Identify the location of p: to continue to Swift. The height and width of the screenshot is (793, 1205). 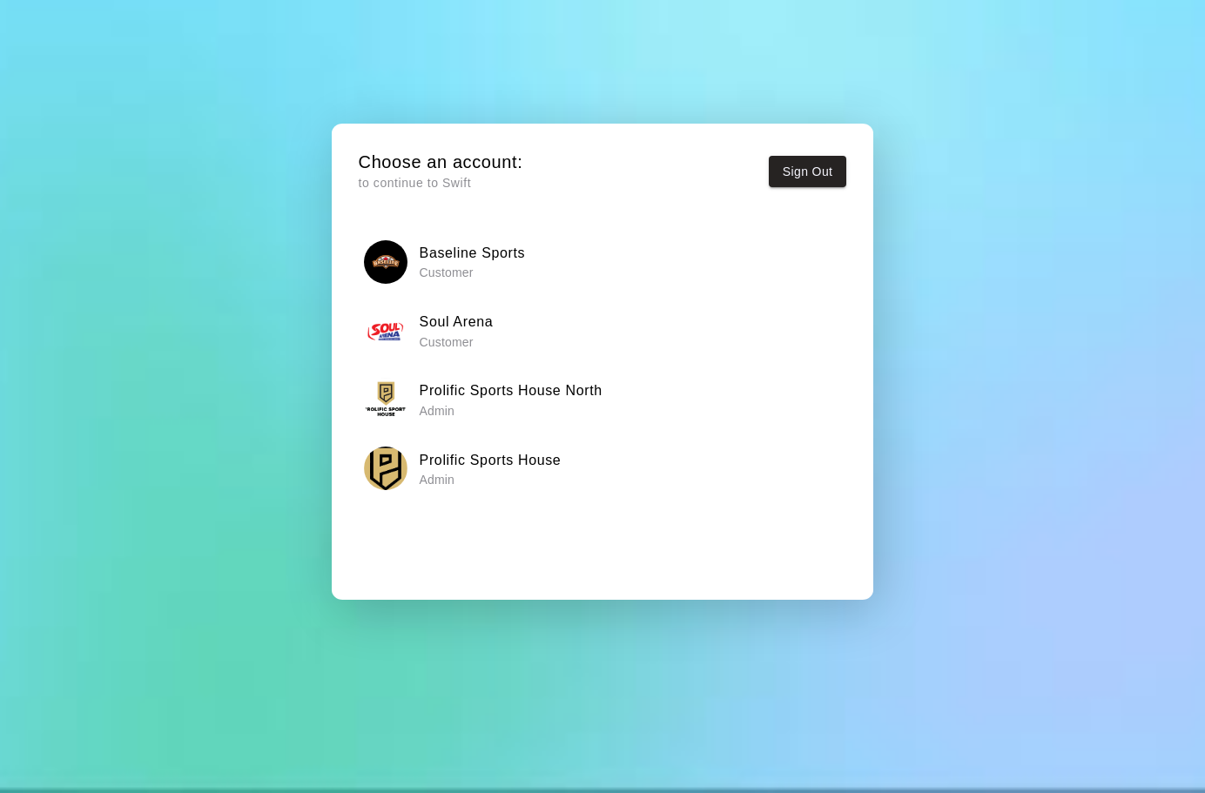
(441, 183).